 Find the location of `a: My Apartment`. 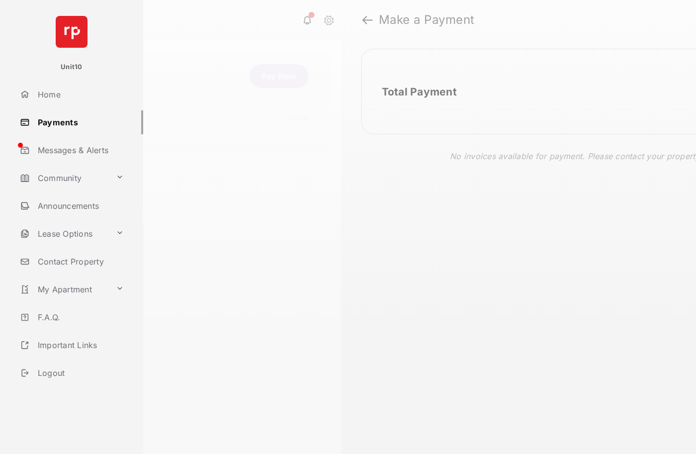

a: My Apartment is located at coordinates (64, 289).